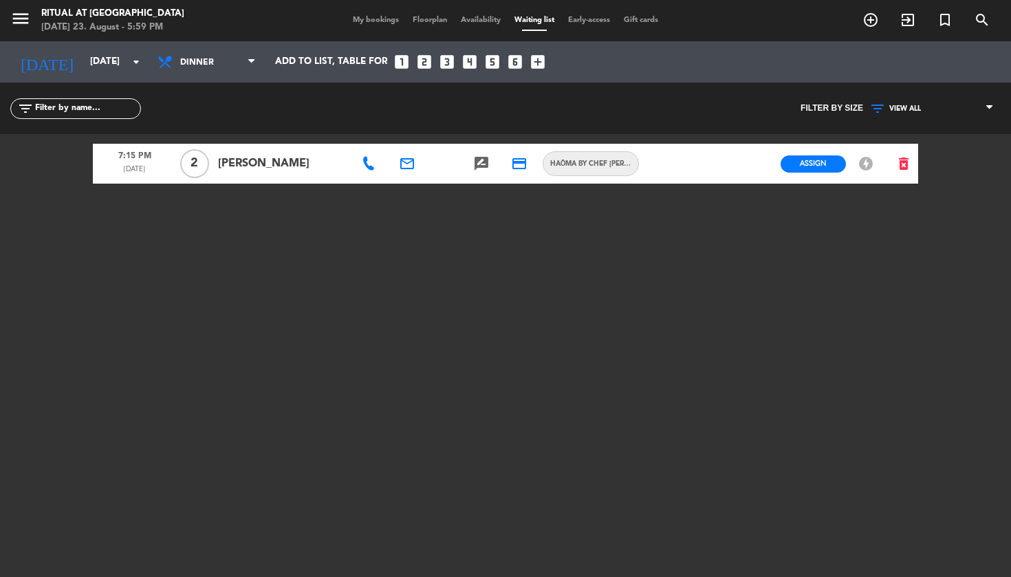  I want to click on span: Availability, so click(481, 20).